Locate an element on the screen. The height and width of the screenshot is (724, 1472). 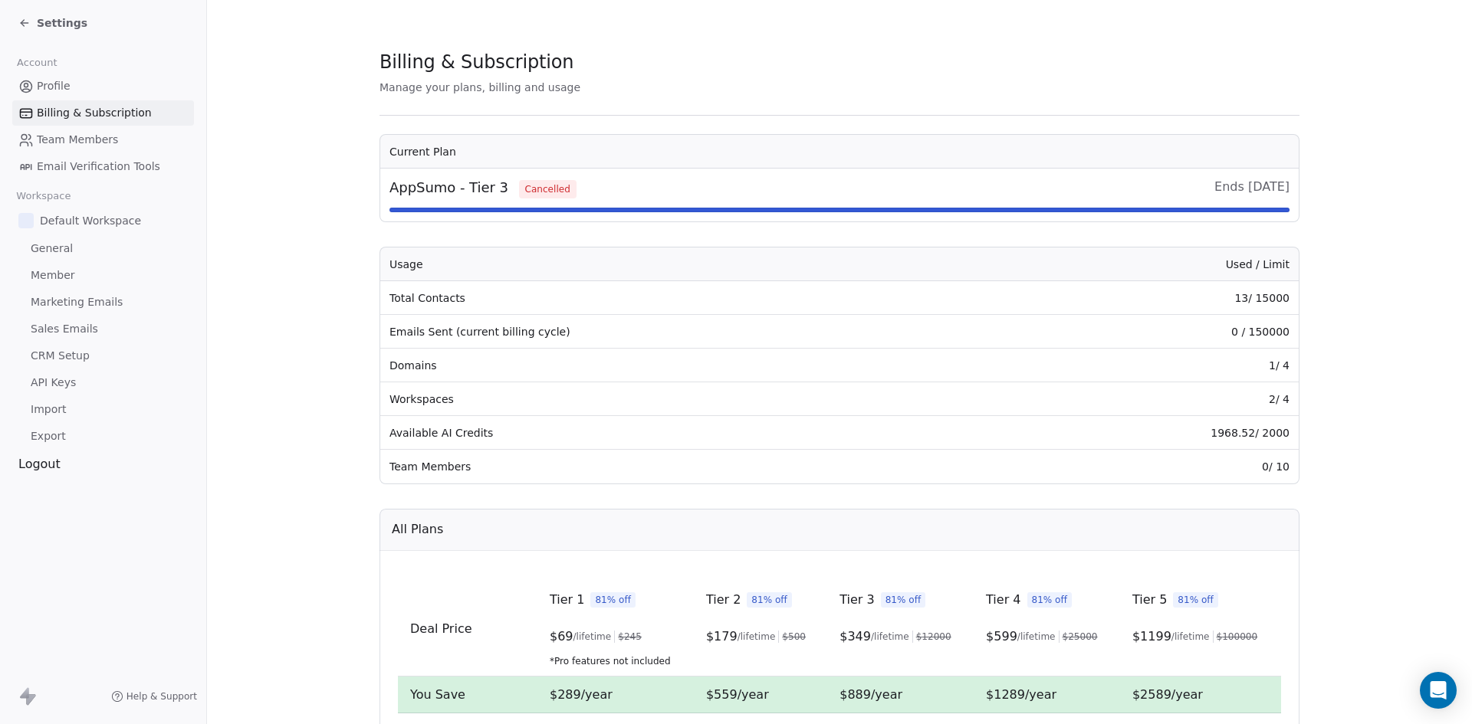
span: $ 12000 is located at coordinates (934, 637).